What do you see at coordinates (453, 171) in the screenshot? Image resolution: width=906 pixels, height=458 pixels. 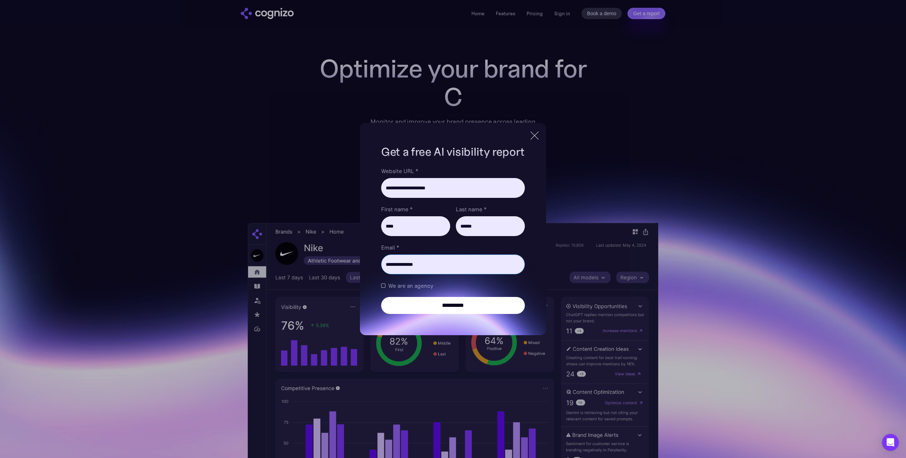 I see `label: Website URL *` at bounding box center [453, 171].